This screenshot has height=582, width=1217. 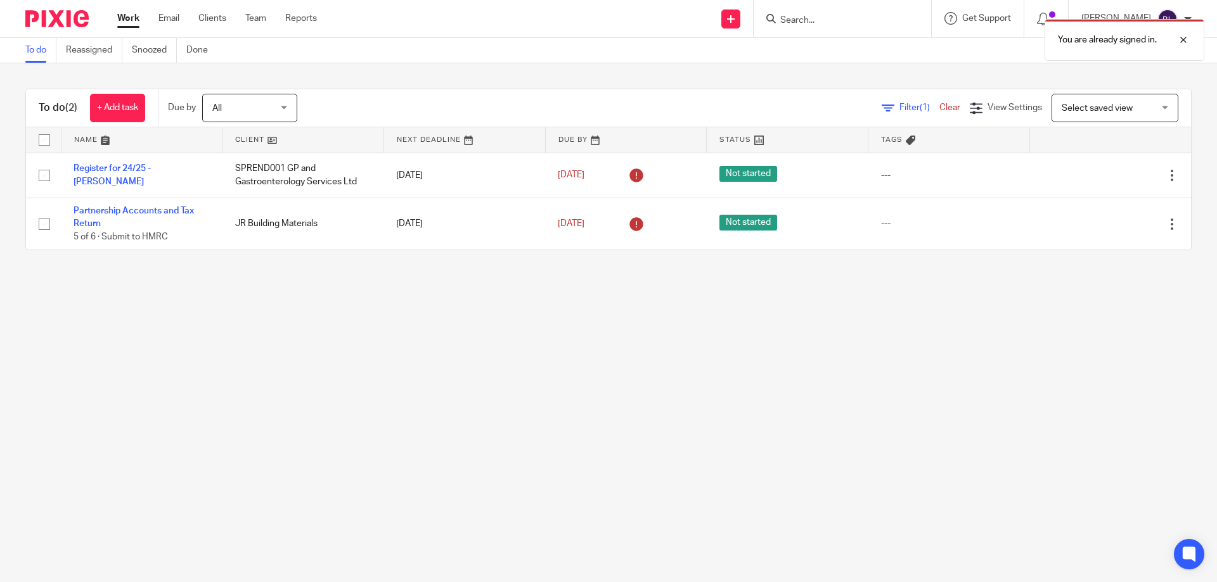 I want to click on span: View Settings, so click(x=1015, y=108).